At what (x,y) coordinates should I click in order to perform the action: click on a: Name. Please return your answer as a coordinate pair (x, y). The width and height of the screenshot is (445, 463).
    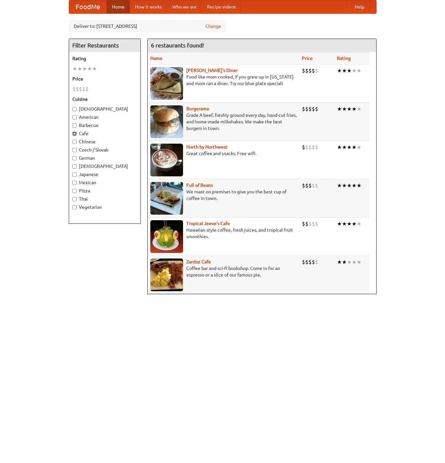
    Looking at the image, I should click on (156, 58).